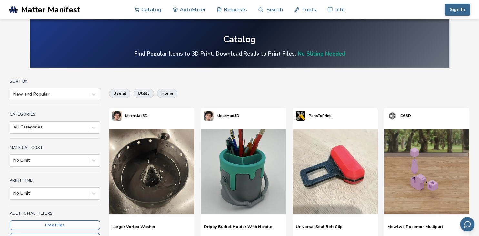 This screenshot has height=236, width=479. Describe the element at coordinates (55, 225) in the screenshot. I see `button: Free Files` at that location.